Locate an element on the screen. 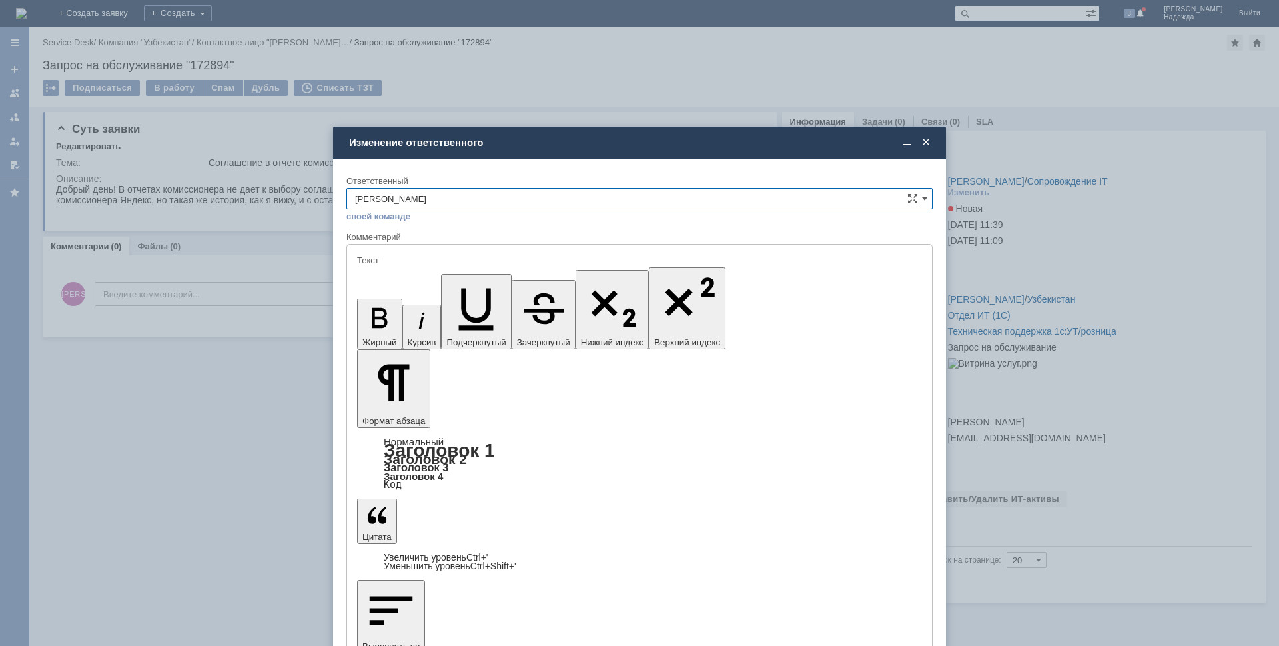 The height and width of the screenshot is (646, 1279). button: Формат абзаца is located at coordinates (394, 388).